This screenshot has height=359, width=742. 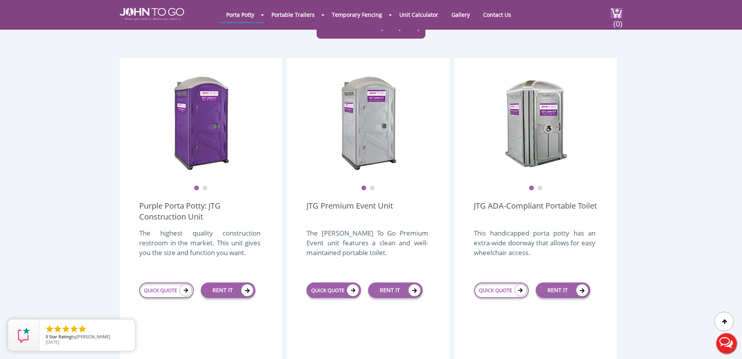 I want to click on button: Live Chat, so click(x=727, y=343).